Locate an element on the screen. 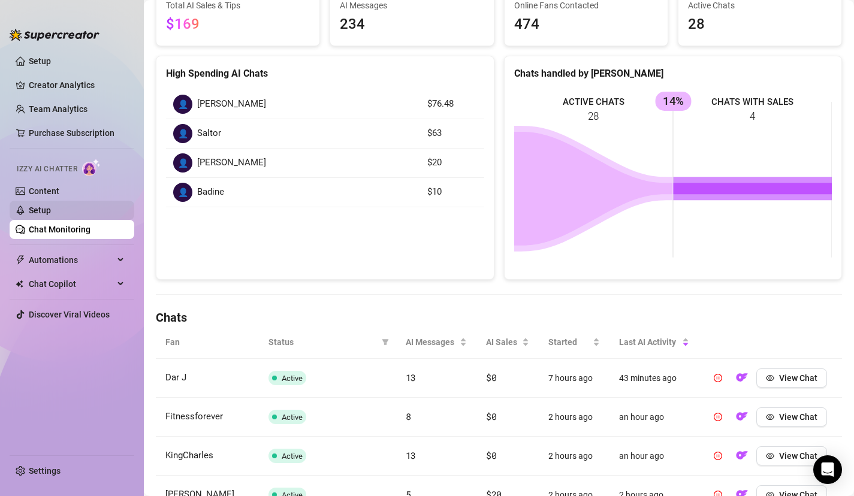 The image size is (854, 496). span: Izzy AI Chatter is located at coordinates (47, 169).